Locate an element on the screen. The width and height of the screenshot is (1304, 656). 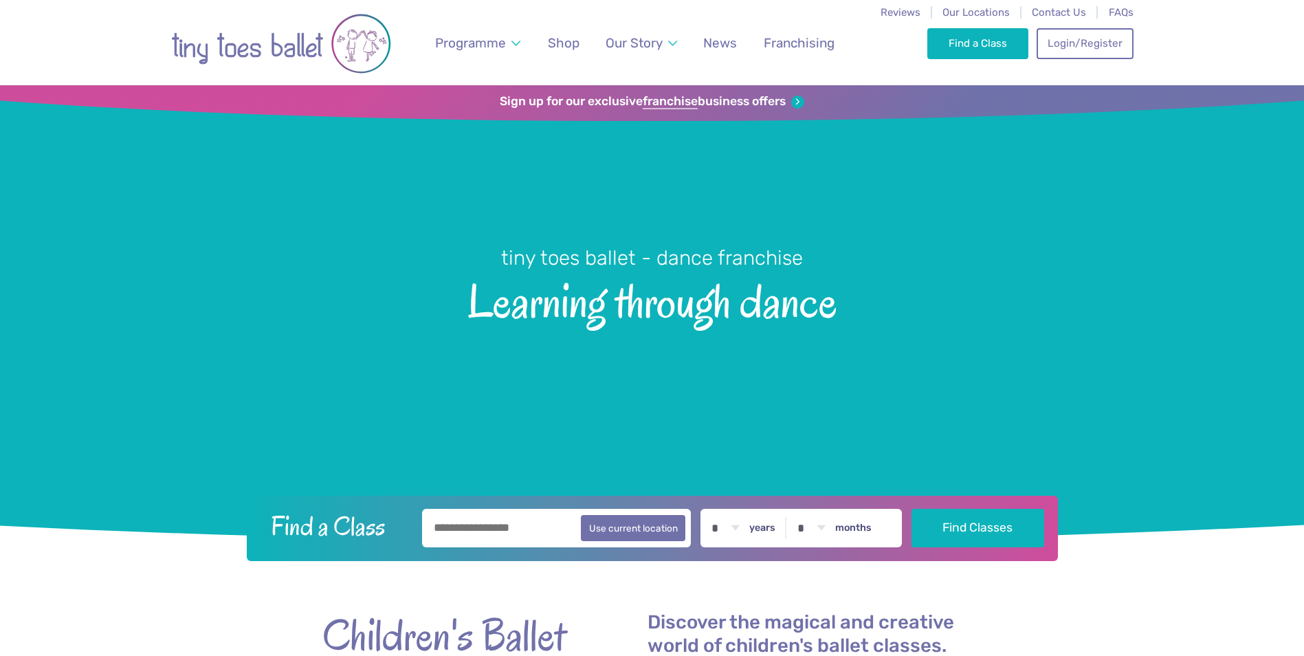
span: Programme is located at coordinates (470, 43).